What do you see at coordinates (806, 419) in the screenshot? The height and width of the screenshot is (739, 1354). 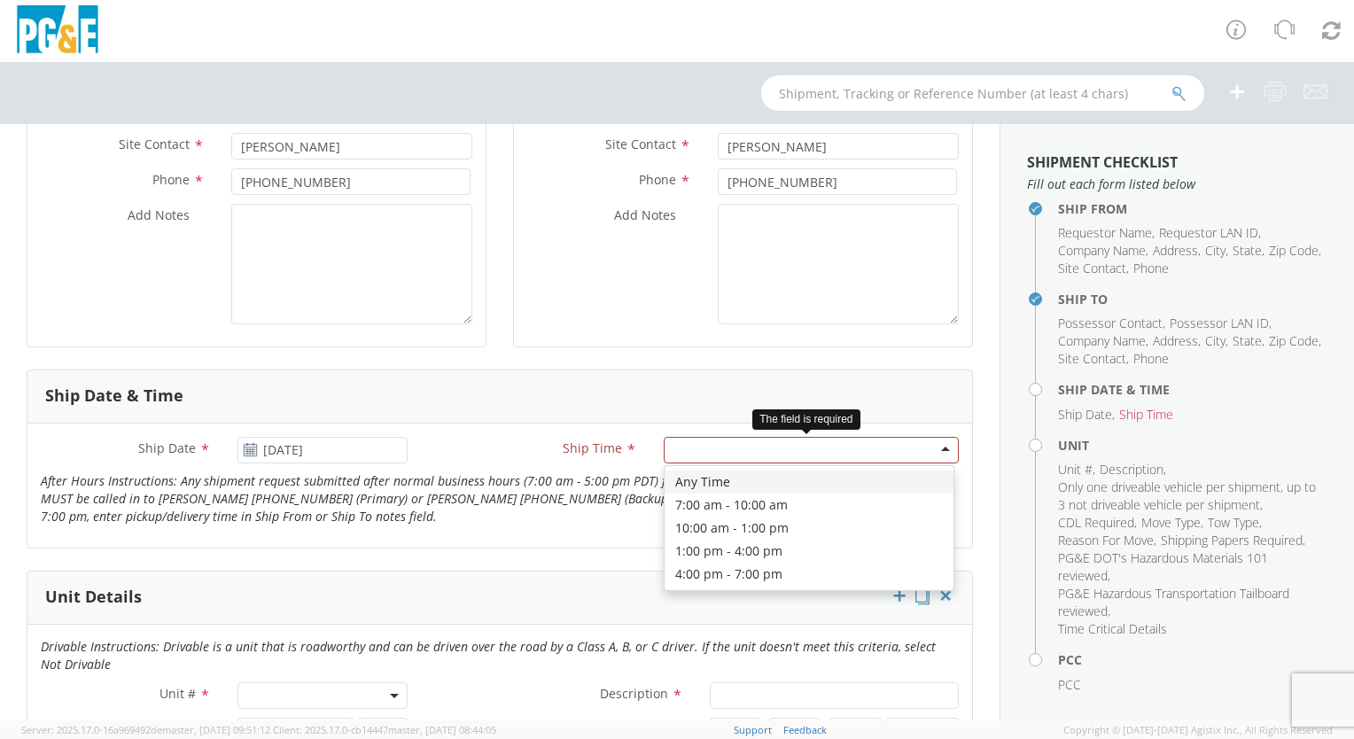 I see `div: The field is required` at bounding box center [806, 419].